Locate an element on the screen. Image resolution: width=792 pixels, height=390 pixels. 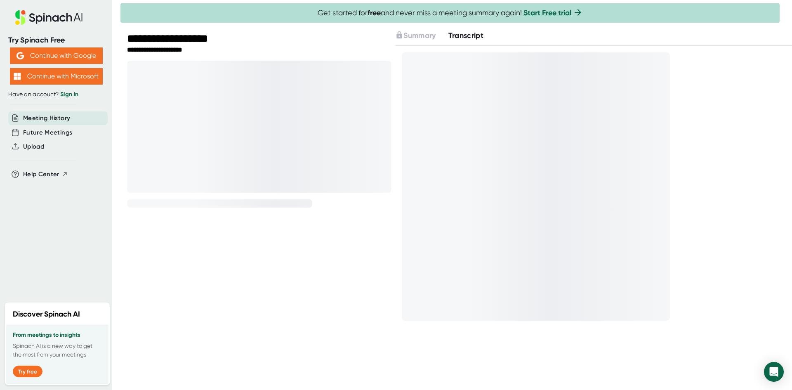
h2: Discover Spinach AI is located at coordinates (46, 314).